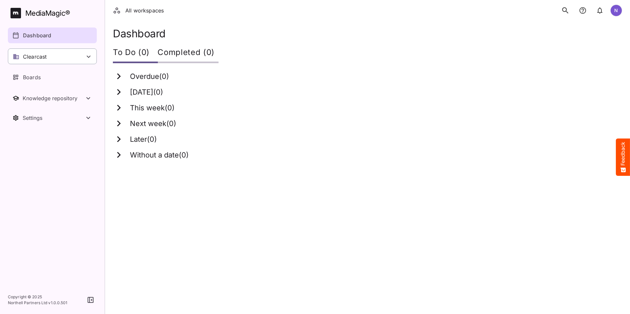 The width and height of the screenshot is (630, 314). Describe the element at coordinates (53, 118) in the screenshot. I see `div: Settings` at that location.